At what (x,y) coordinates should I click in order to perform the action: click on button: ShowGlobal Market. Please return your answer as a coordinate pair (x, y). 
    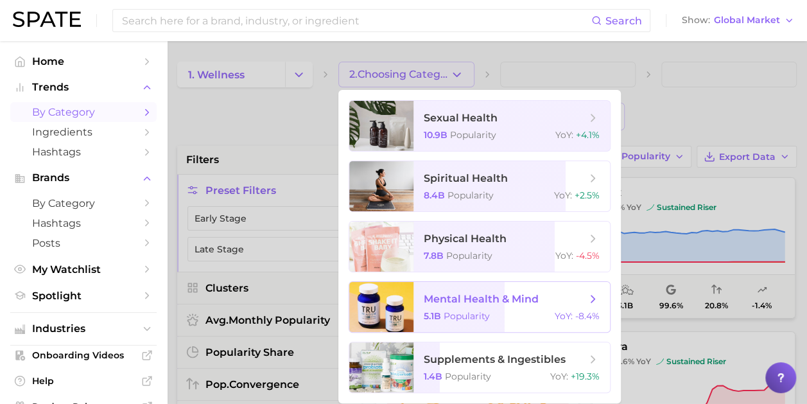
    Looking at the image, I should click on (737, 21).